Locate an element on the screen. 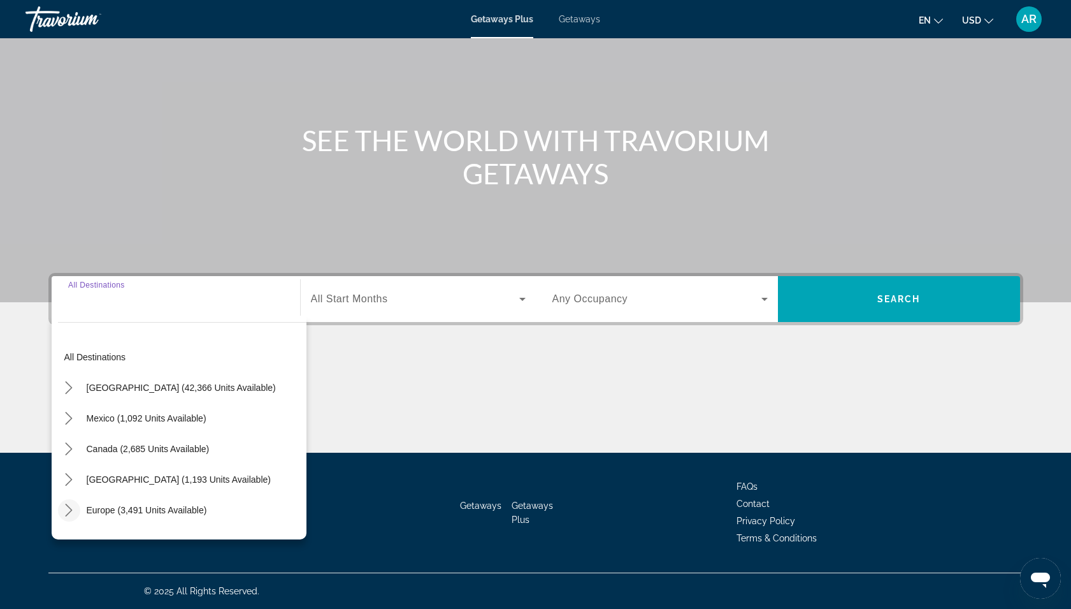  button: Select destination: Canada (2,685 units available) is located at coordinates (148, 449).